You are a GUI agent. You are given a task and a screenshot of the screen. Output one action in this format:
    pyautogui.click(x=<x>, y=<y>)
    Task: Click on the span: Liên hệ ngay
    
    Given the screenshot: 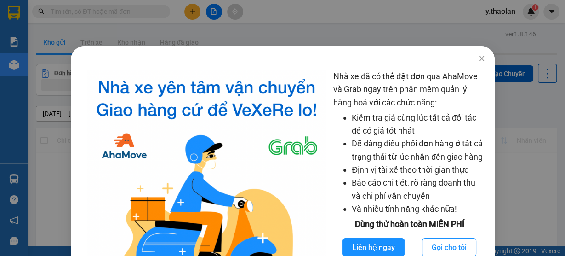 What is the action you would take?
    pyautogui.click(x=373, y=247)
    